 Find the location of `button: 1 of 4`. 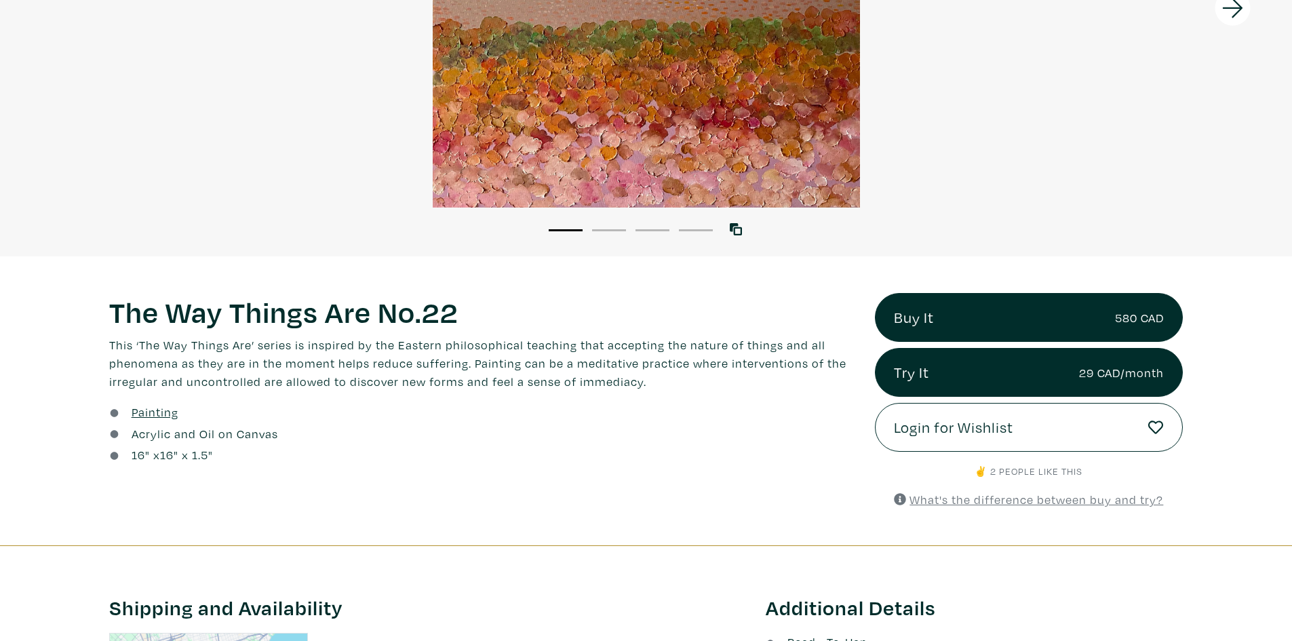

button: 1 of 4 is located at coordinates (566, 230).